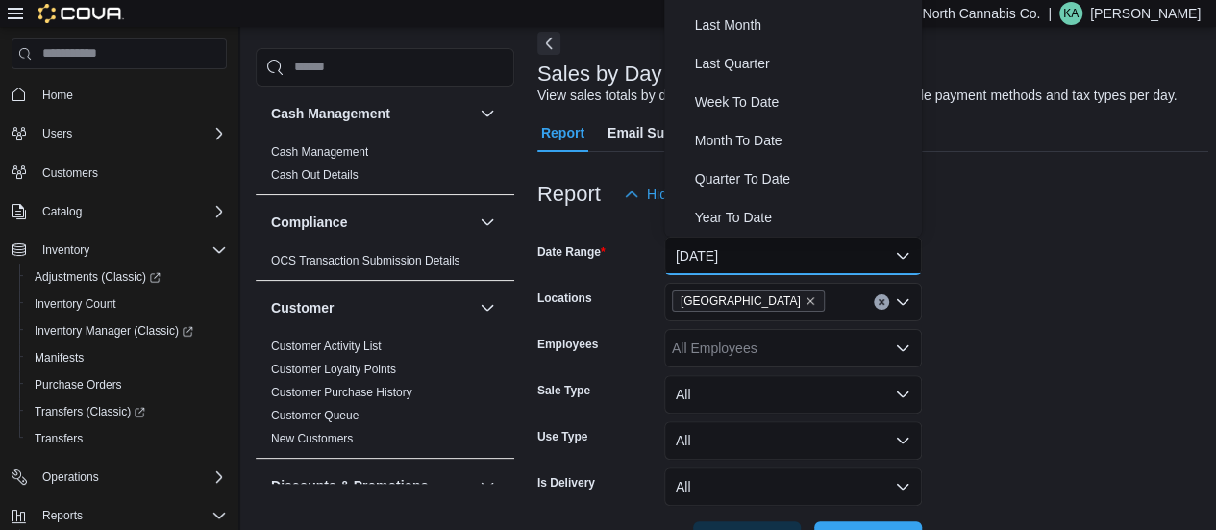  What do you see at coordinates (127, 358) in the screenshot?
I see `span: Manifests` at bounding box center [127, 358].